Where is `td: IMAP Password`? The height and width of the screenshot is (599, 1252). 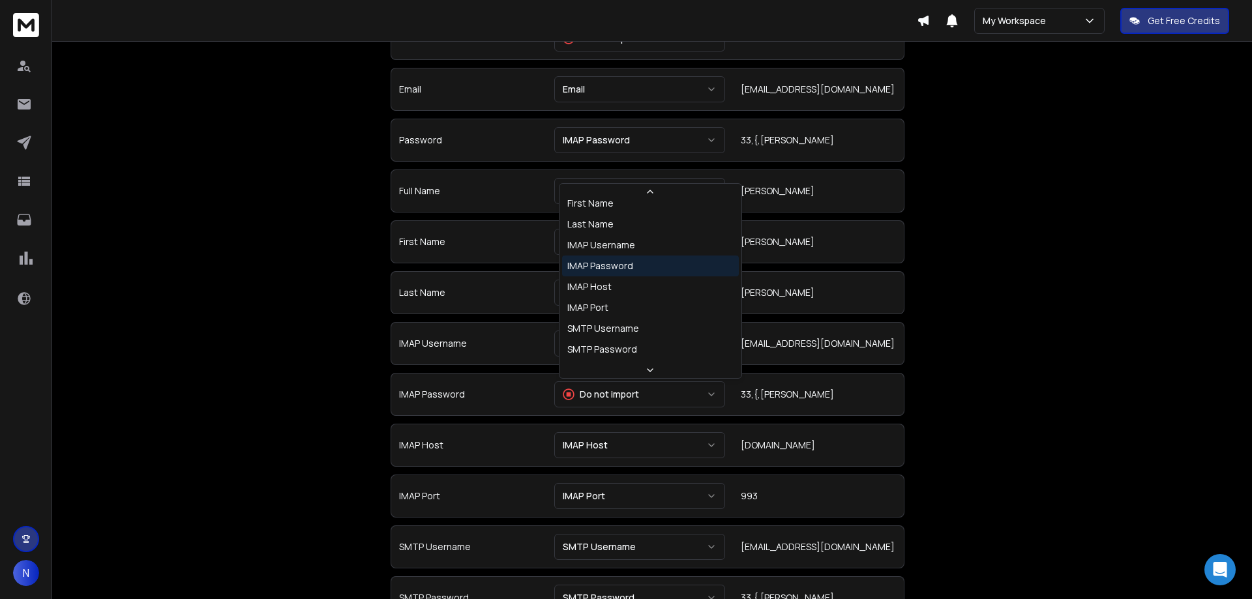 td: IMAP Password is located at coordinates (468, 395).